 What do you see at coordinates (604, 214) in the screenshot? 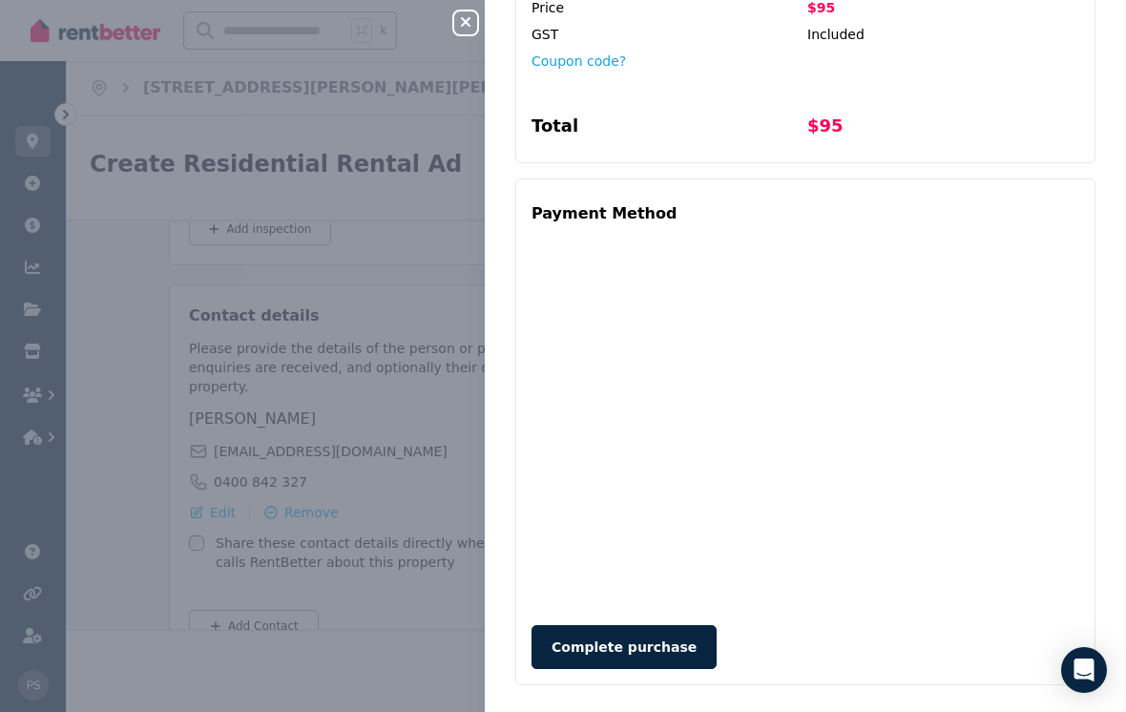
I see `div: Payment Method` at bounding box center [604, 214].